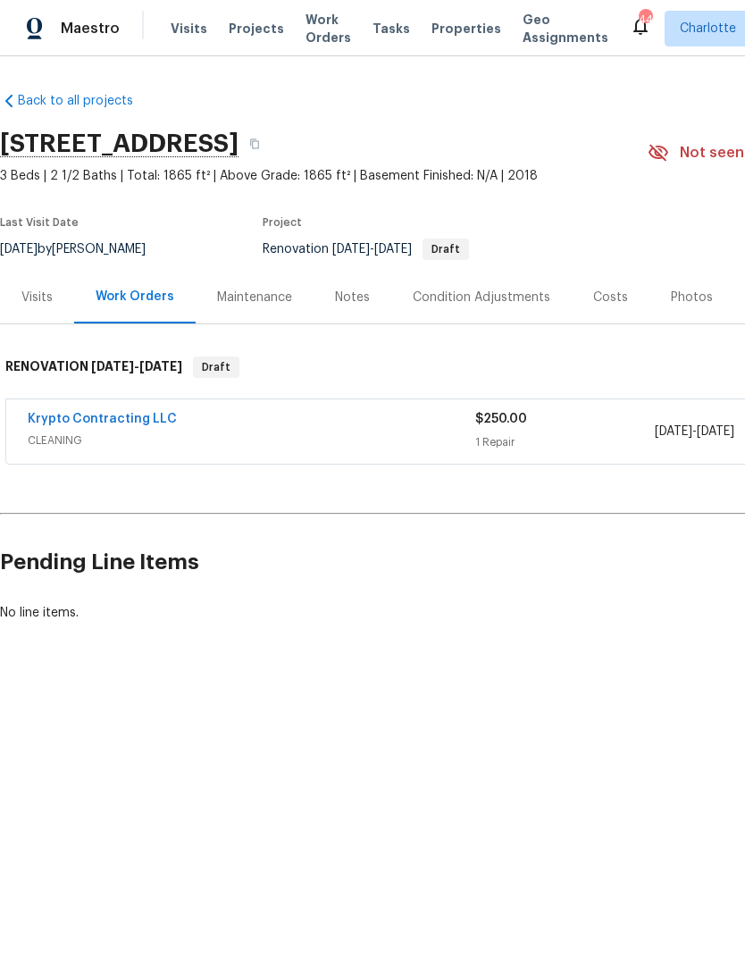  What do you see at coordinates (692, 298) in the screenshot?
I see `div: Photos` at bounding box center [692, 298].